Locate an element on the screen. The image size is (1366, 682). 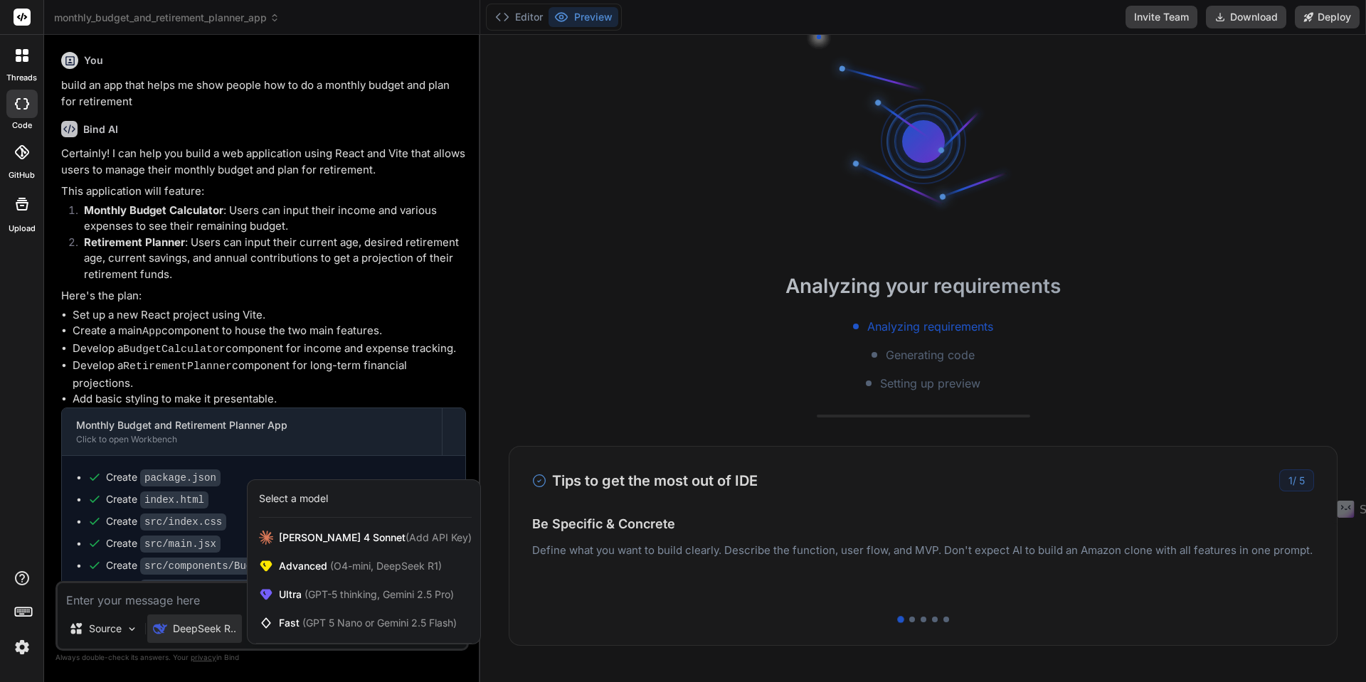
span: Ultra is located at coordinates (366, 595).